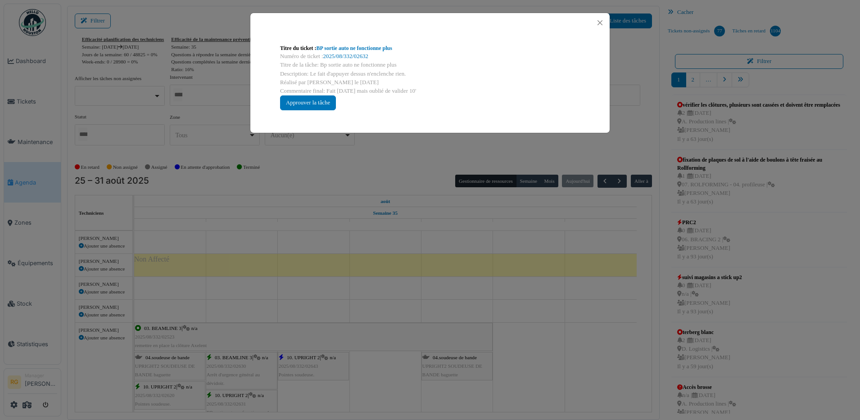 This screenshot has width=860, height=420. Describe the element at coordinates (346, 56) in the screenshot. I see `a: 2025/08/332/02632` at that location.